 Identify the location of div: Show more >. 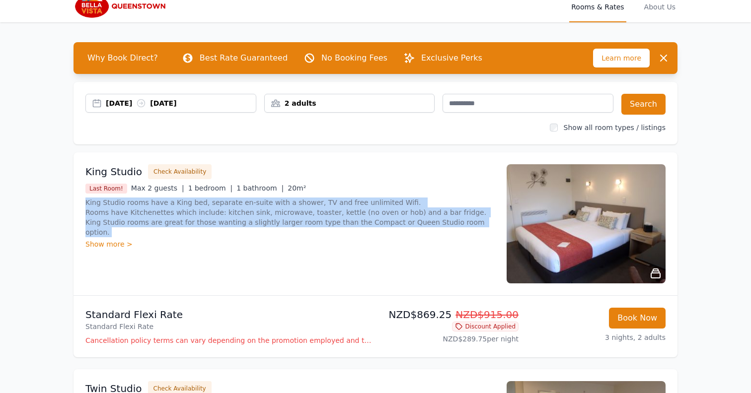
(290, 244).